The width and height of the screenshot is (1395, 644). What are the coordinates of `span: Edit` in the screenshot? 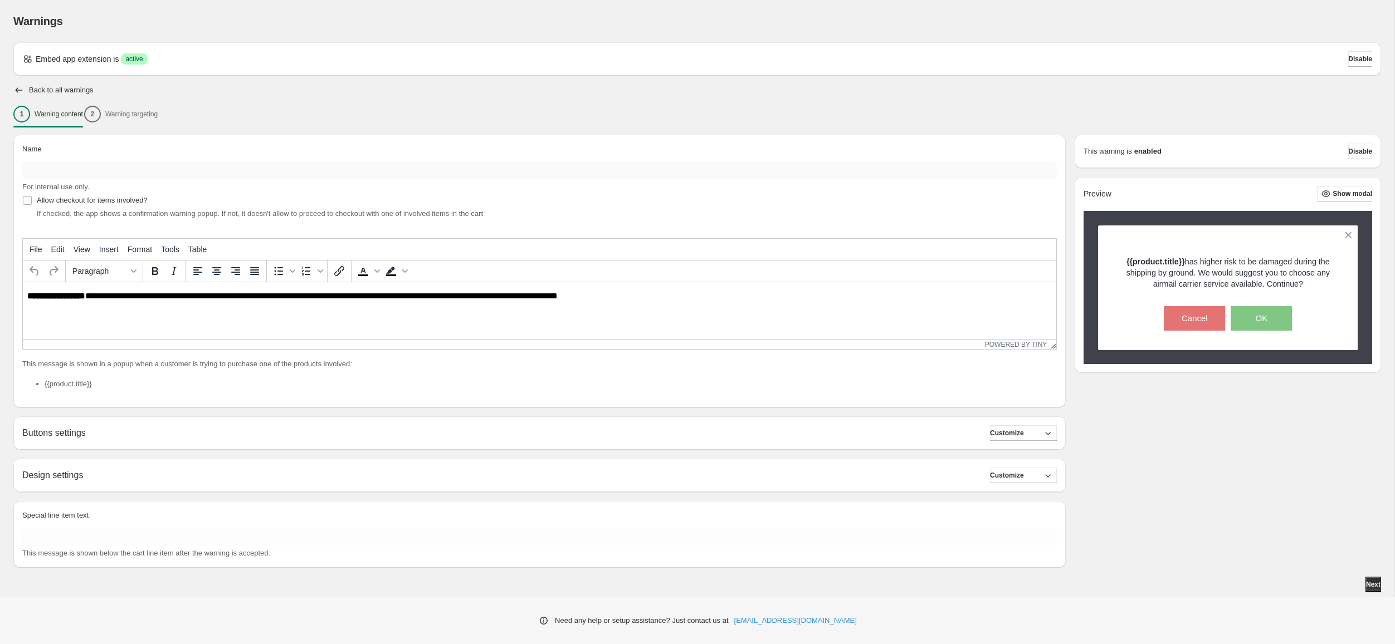 It's located at (58, 249).